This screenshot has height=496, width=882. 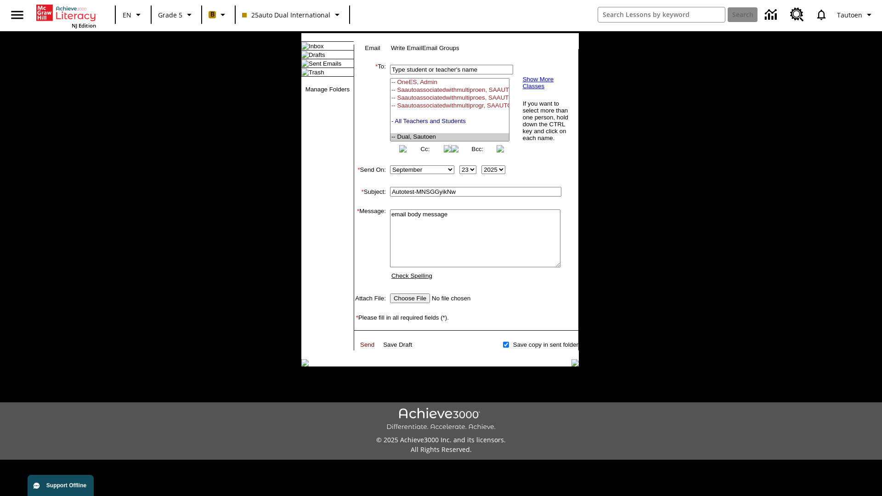 What do you see at coordinates (797, 15) in the screenshot?
I see `a: Resource Center, Will open in new tab` at bounding box center [797, 15].